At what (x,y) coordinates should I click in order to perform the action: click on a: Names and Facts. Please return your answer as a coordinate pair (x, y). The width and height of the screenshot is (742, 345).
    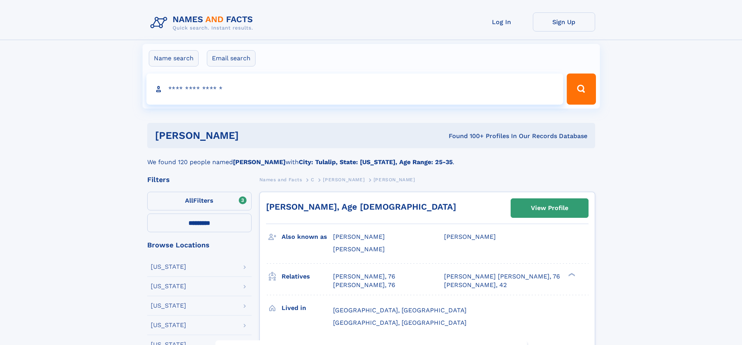
    Looking at the image, I should click on (281, 179).